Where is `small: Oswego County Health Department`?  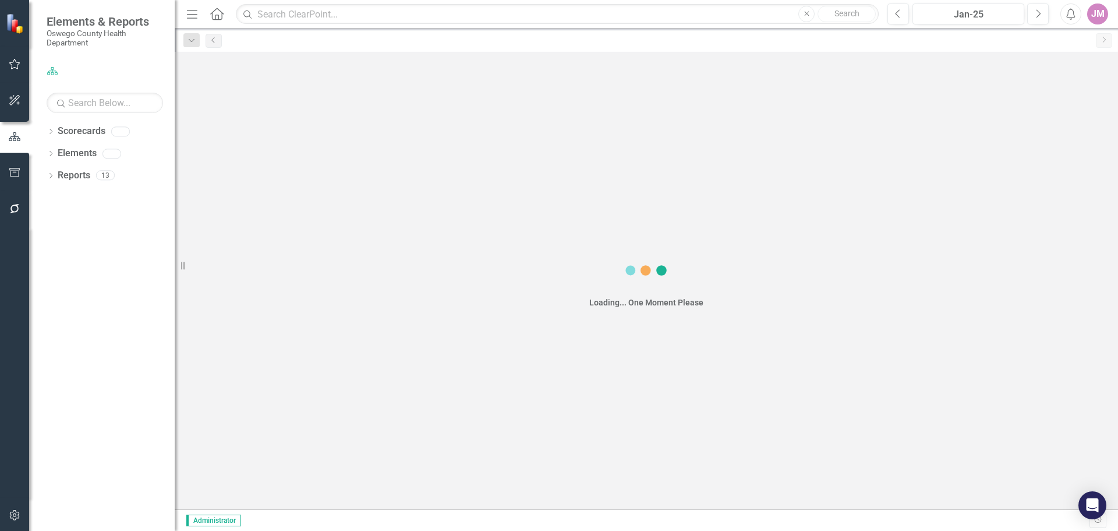
small: Oswego County Health Department is located at coordinates (105, 38).